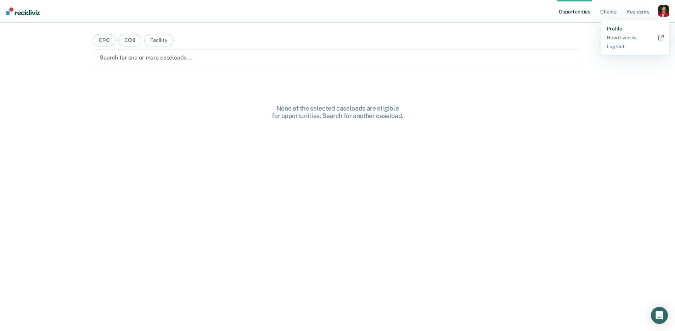 The height and width of the screenshot is (331, 675). What do you see at coordinates (635, 38) in the screenshot?
I see `a: How it works` at bounding box center [635, 38].